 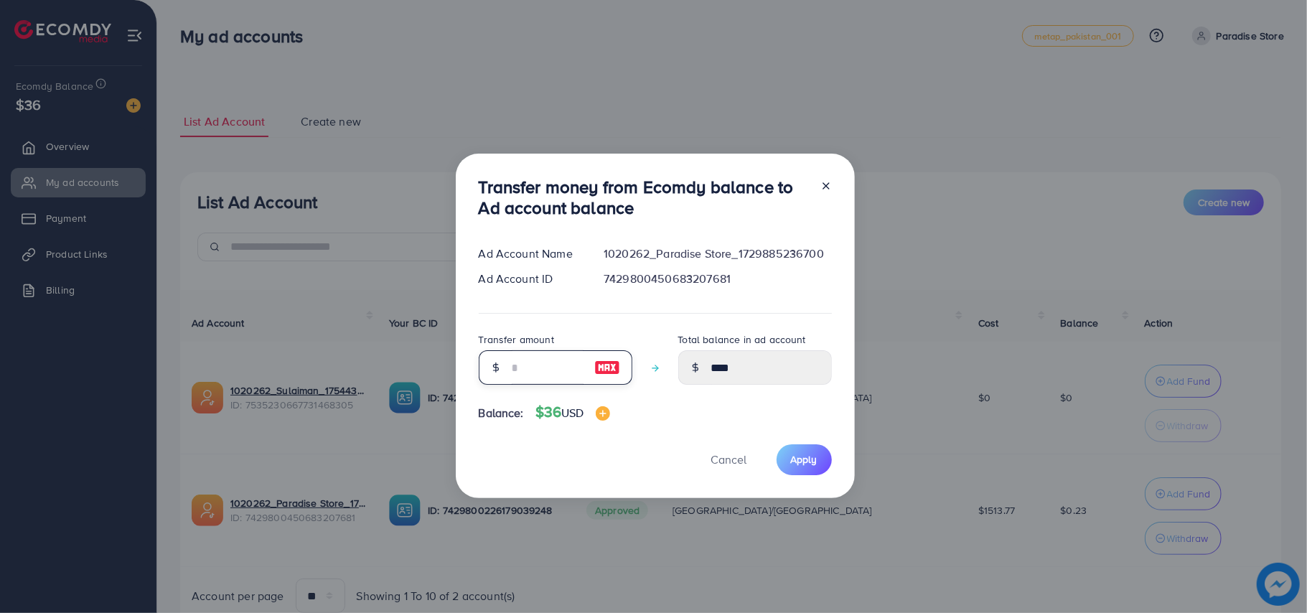 What do you see at coordinates (804, 459) in the screenshot?
I see `span: Apply` at bounding box center [804, 459].